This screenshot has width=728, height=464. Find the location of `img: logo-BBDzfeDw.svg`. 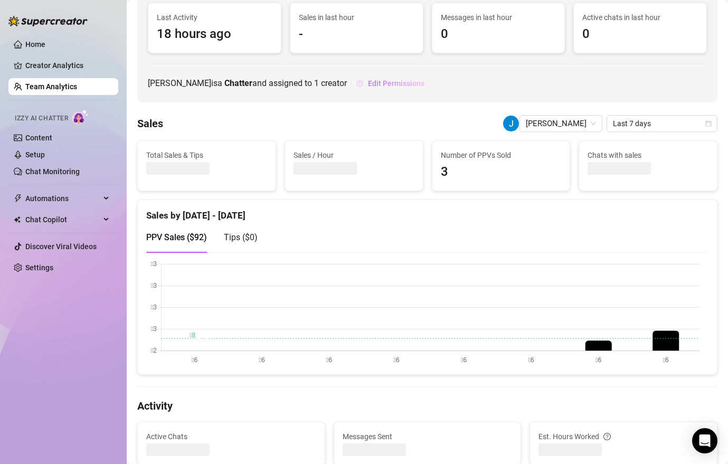

img: logo-BBDzfeDw.svg is located at coordinates (48, 21).